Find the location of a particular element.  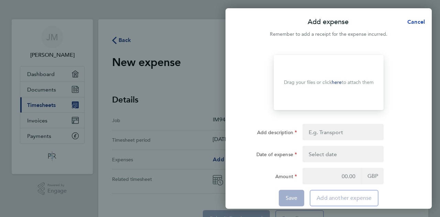

label: Add description is located at coordinates (277, 133).